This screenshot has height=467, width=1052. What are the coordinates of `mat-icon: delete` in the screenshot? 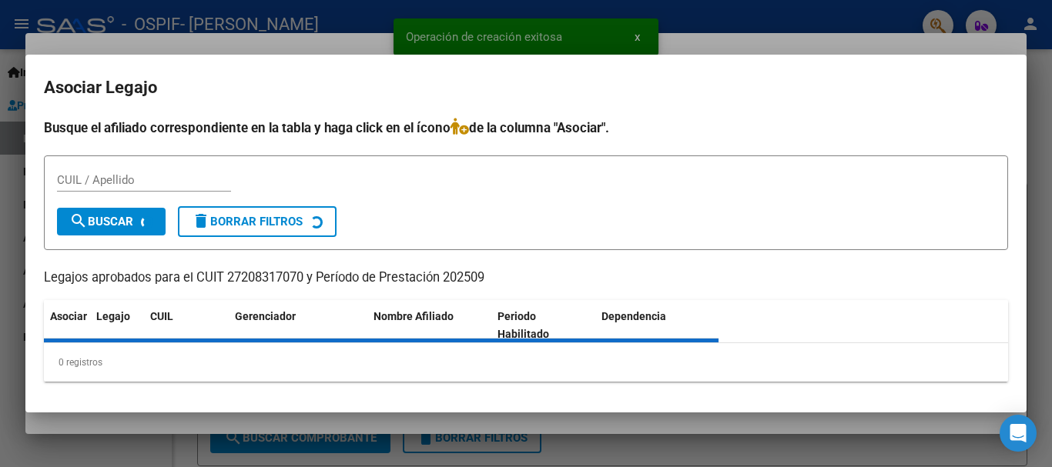 It's located at (201, 221).